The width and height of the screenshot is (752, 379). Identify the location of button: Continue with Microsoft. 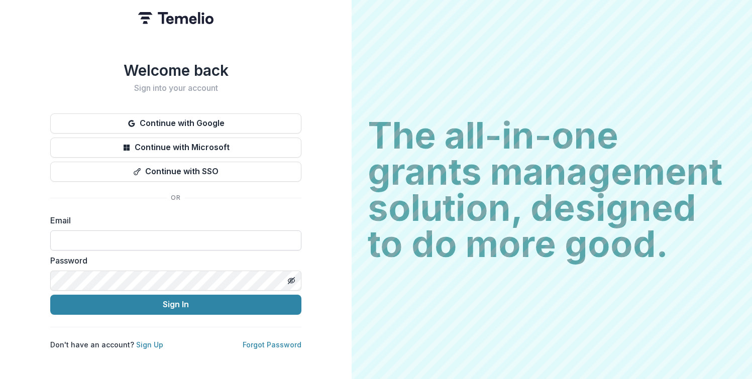
(176, 148).